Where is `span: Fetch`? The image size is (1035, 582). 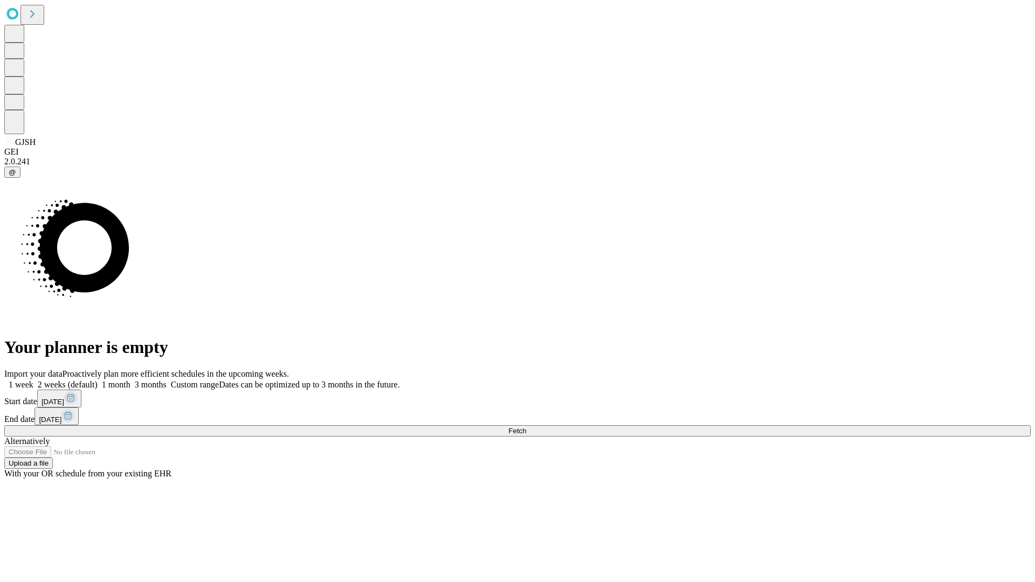 span: Fetch is located at coordinates (517, 431).